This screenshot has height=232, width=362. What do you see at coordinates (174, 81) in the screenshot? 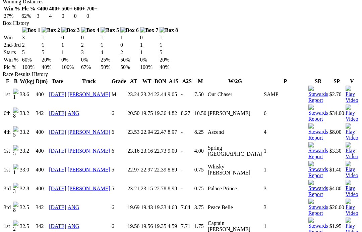
I see `th: A1S` at bounding box center [174, 81].